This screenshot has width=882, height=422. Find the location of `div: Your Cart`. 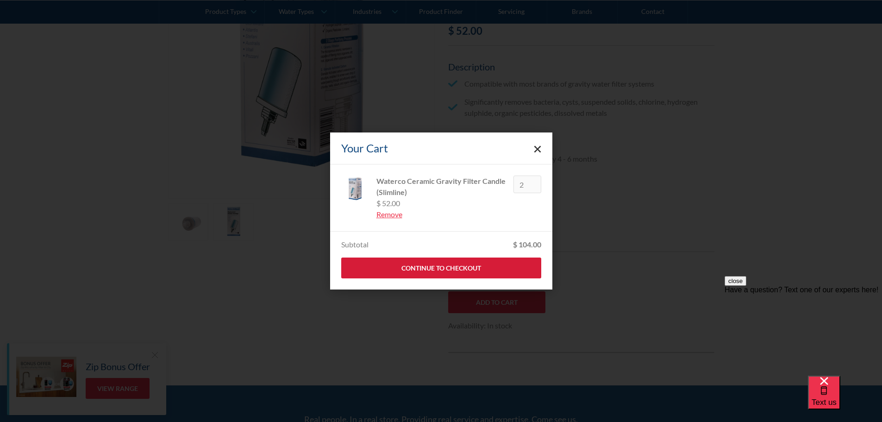

div: Your Cart is located at coordinates (364, 148).